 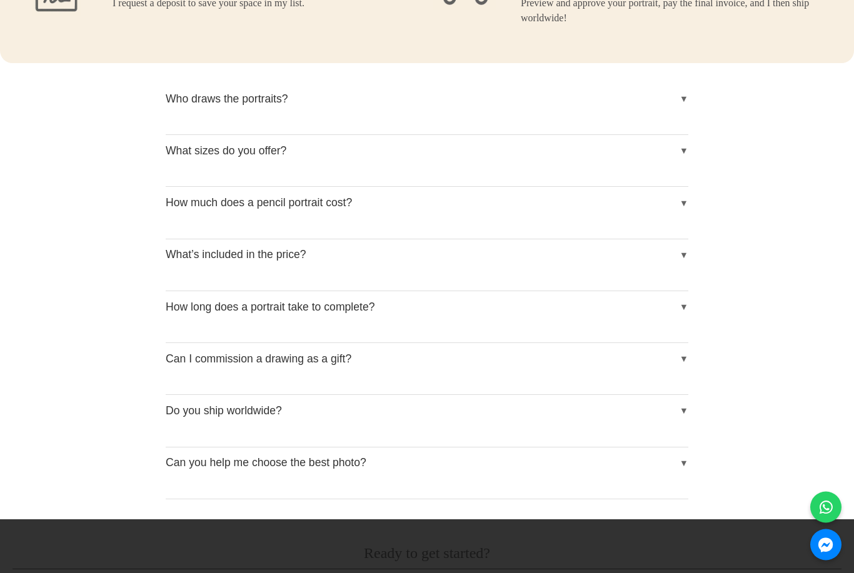 I want to click on button: What sizes do you offer?, so click(x=427, y=151).